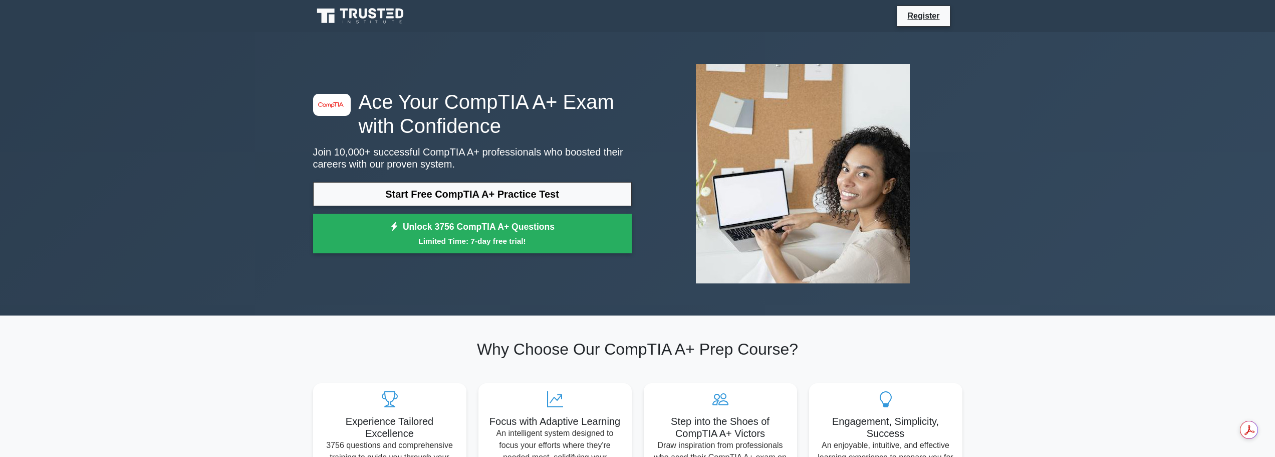 Image resolution: width=1275 pixels, height=457 pixels. Describe the element at coordinates (473, 114) in the screenshot. I see `h1: Ace Your CompTIA A+ Exam with Confidence` at that location.